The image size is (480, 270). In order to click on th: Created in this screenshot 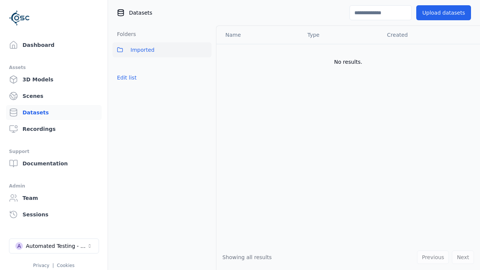, I will do `click(424, 35)`.